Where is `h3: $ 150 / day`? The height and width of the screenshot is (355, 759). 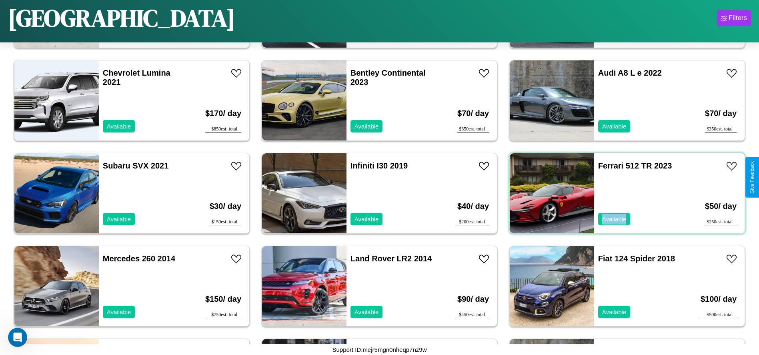
h3: $ 150 / day is located at coordinates (223, 299).